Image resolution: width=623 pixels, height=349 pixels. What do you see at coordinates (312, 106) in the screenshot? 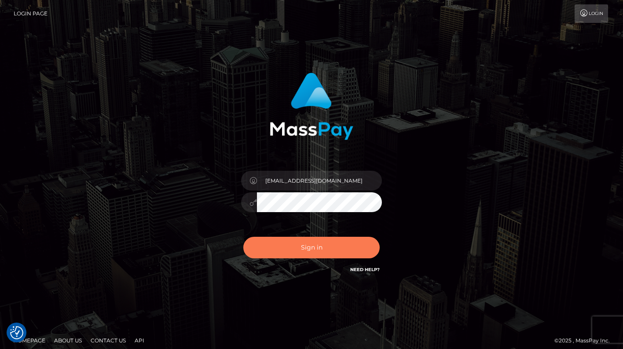
I see `img: MassPay Login` at bounding box center [312, 106].